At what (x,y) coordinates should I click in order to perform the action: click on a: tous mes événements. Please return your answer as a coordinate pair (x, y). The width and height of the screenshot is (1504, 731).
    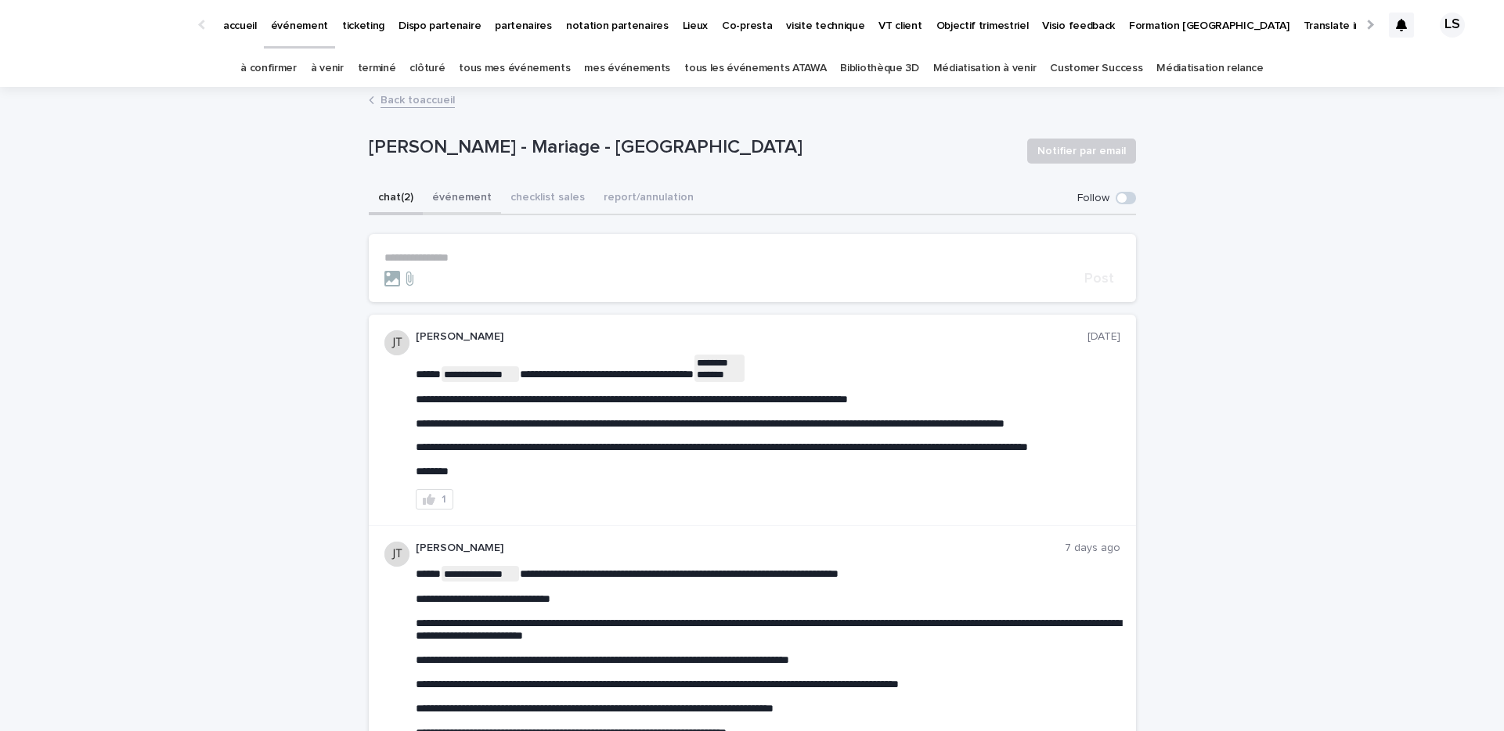
    Looking at the image, I should click on (514, 68).